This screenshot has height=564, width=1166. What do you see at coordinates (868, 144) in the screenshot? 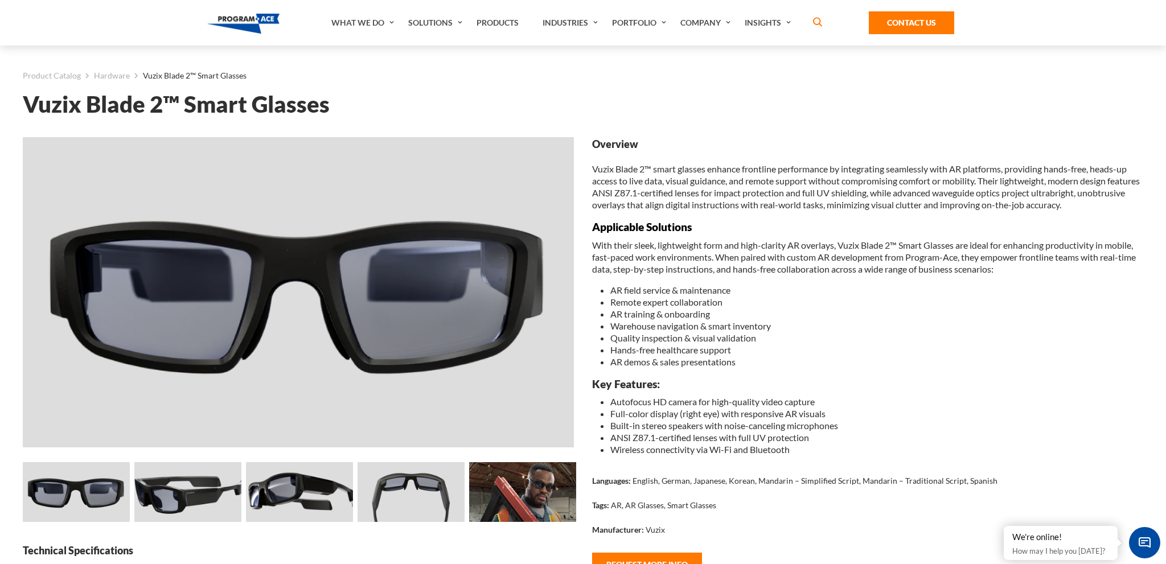
I see `strong: Overview` at bounding box center [868, 144].